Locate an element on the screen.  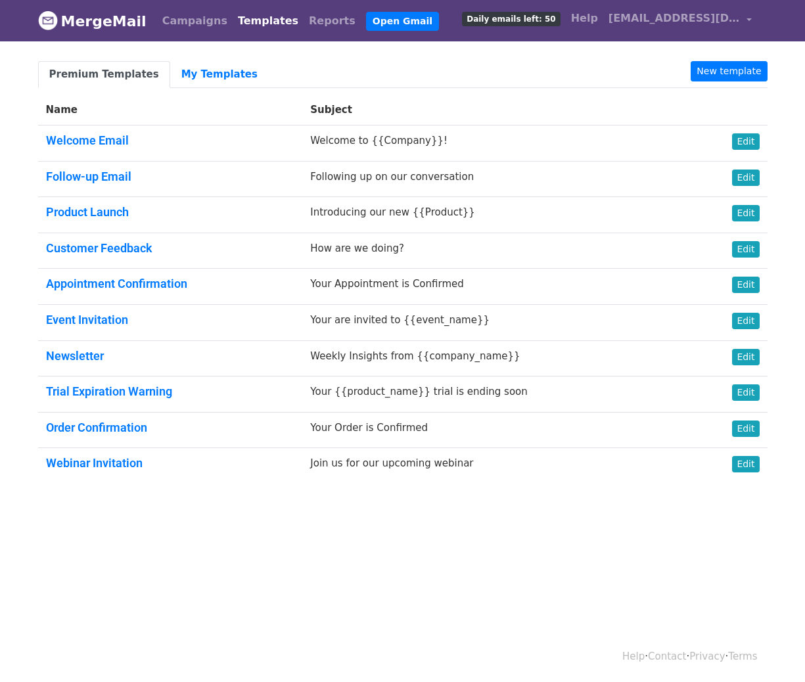
a: MergeMail is located at coordinates (92, 21).